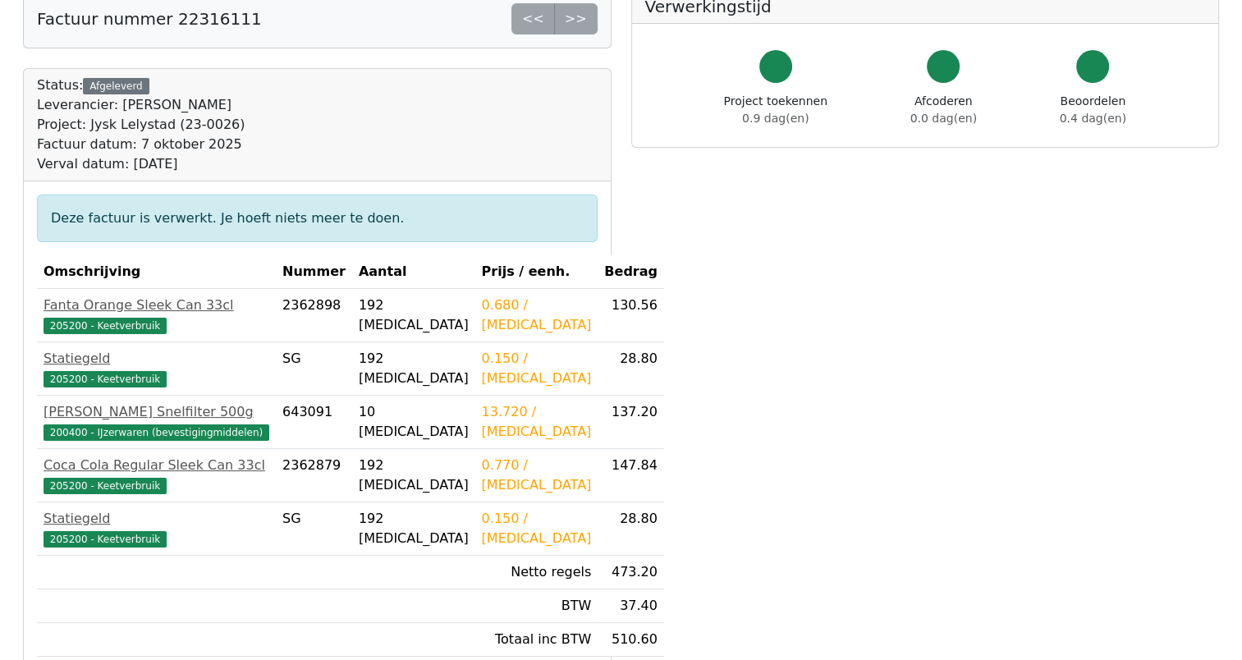  What do you see at coordinates (156, 475) in the screenshot?
I see `a: Coca Cola Regular Sleek Can 33cl205200 - Keetverbruik` at bounding box center [156, 475].